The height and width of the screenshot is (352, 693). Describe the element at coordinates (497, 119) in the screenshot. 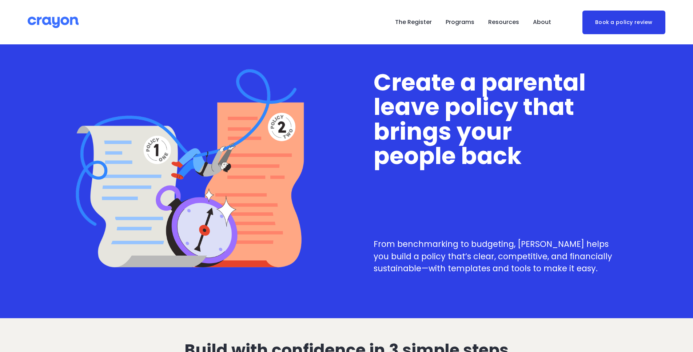

I see `h1: Create a parental leave policy that brings your people back` at that location.